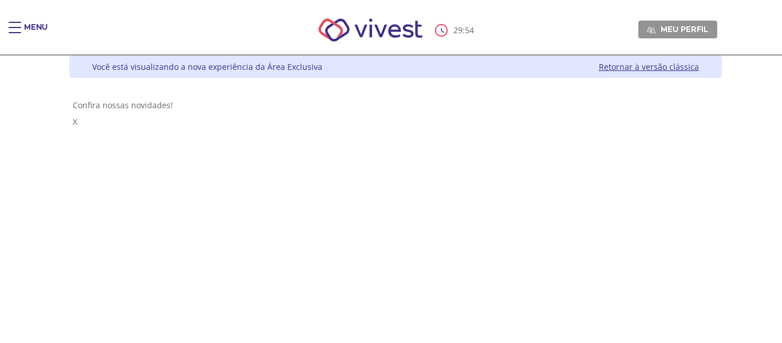  What do you see at coordinates (391, 199) in the screenshot?
I see `div: Vivest` at bounding box center [391, 199].